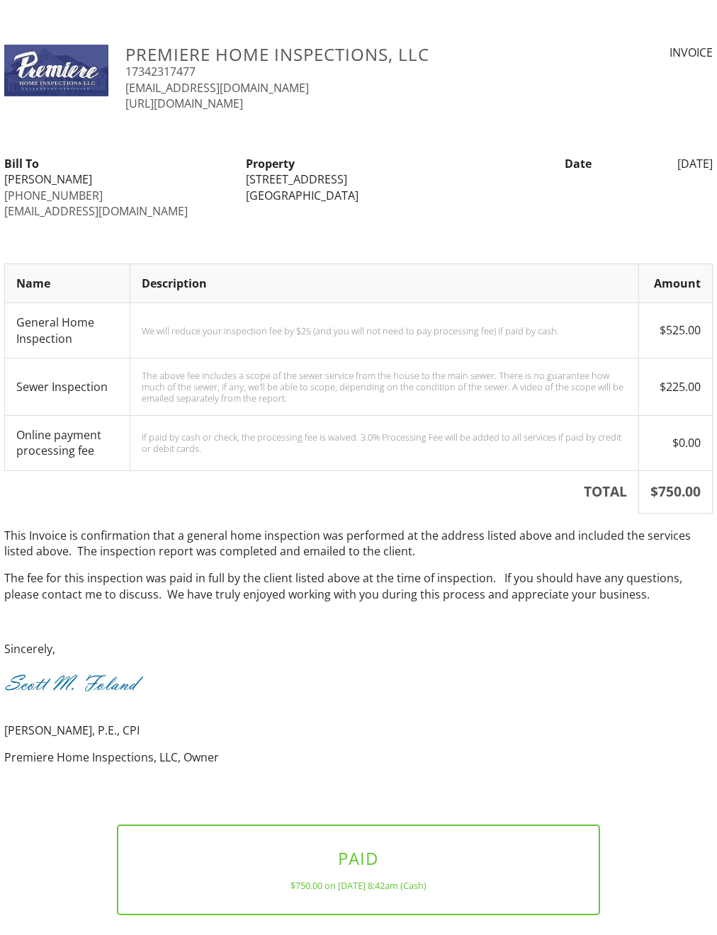 This screenshot has height=935, width=717. What do you see at coordinates (270, 164) in the screenshot?
I see `strong: Property` at bounding box center [270, 164].